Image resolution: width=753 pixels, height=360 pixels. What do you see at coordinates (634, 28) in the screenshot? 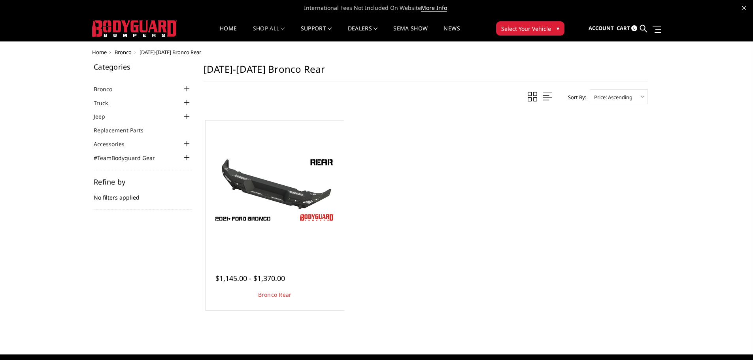
I see `span: 0` at bounding box center [634, 28].